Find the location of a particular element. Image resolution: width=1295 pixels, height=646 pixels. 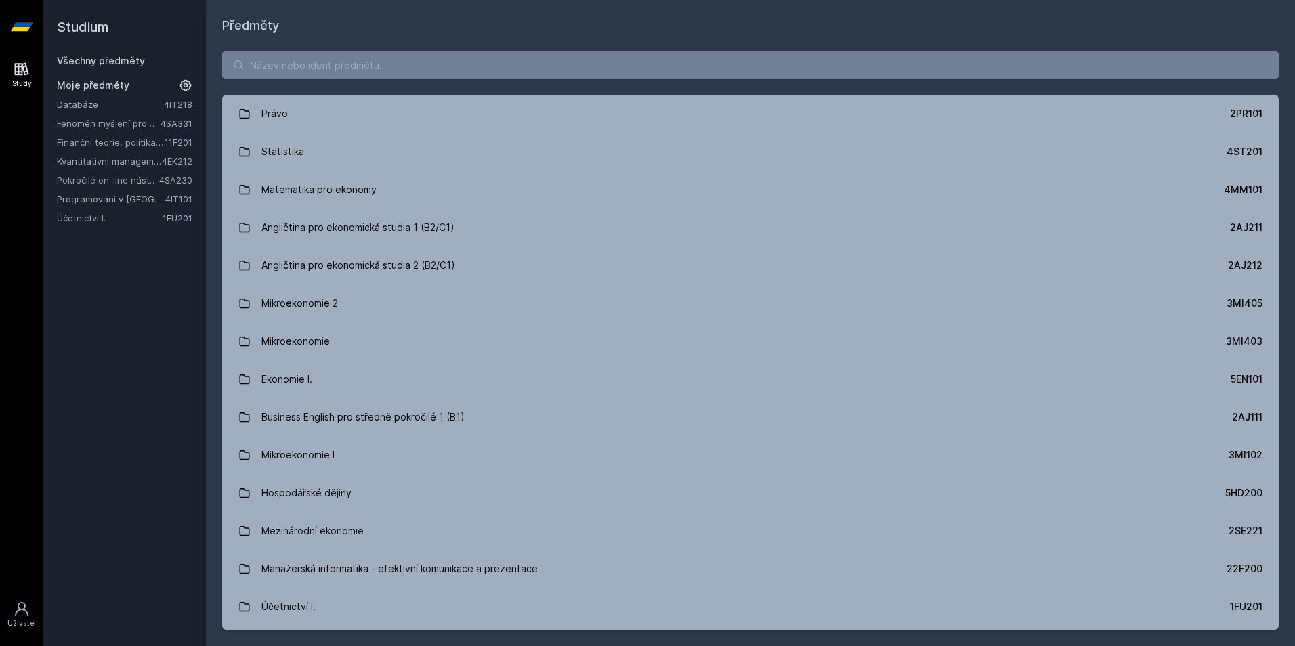

div: Study is located at coordinates (22, 83).